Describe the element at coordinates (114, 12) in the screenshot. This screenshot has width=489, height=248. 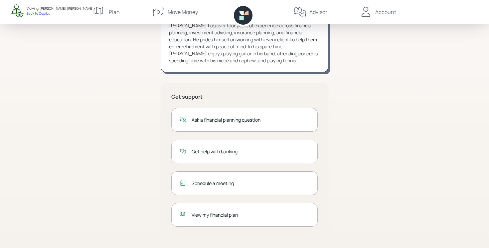
I see `div: Plan` at that location.